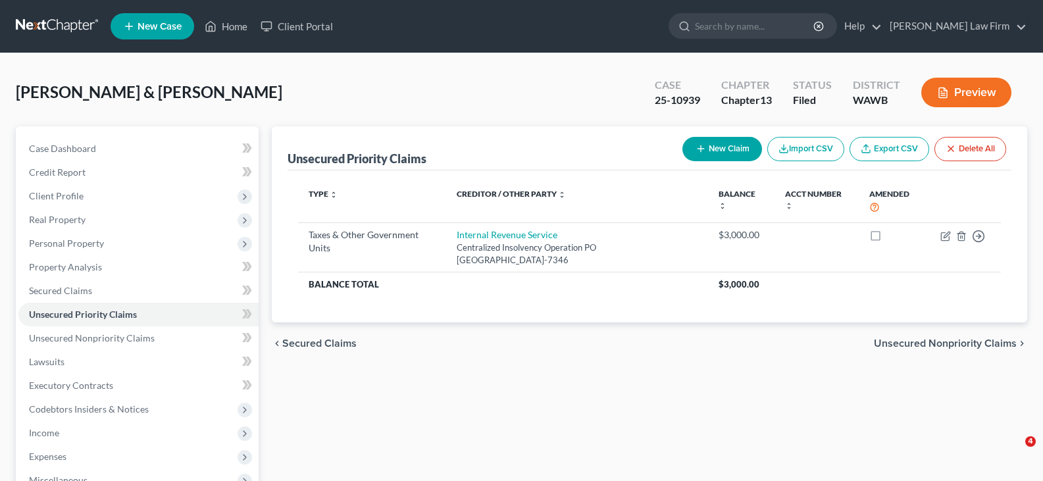  Describe the element at coordinates (138, 172) in the screenshot. I see `a: Credit Report` at that location.